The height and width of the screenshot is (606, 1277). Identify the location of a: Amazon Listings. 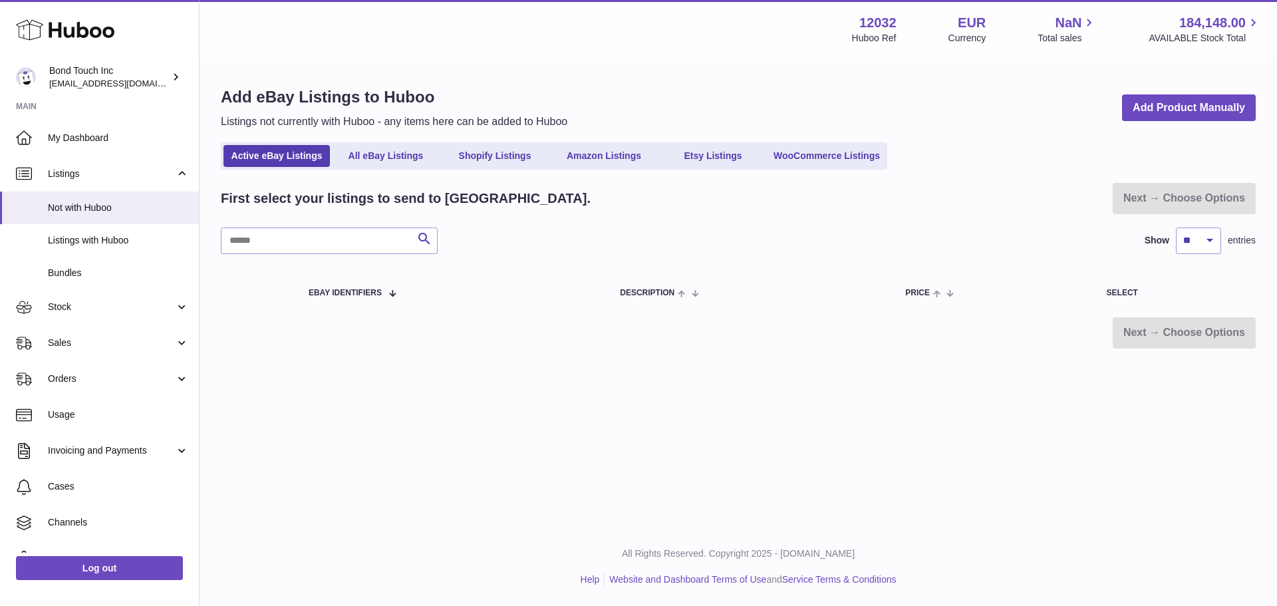
(604, 156).